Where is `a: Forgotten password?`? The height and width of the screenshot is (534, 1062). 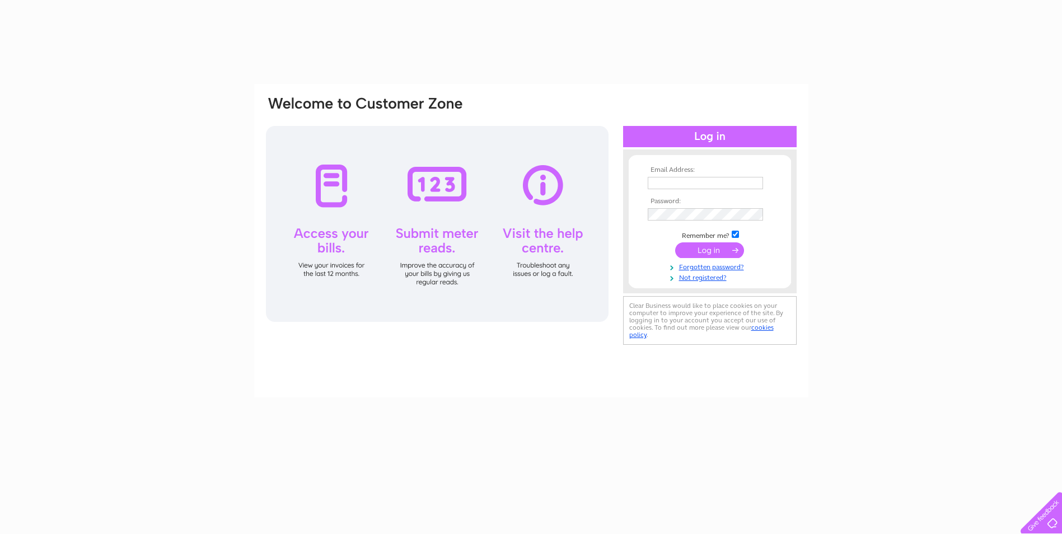
a: Forgotten password? is located at coordinates (711, 266).